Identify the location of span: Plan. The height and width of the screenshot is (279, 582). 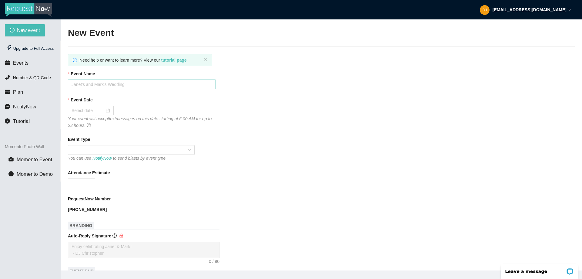
(18, 92).